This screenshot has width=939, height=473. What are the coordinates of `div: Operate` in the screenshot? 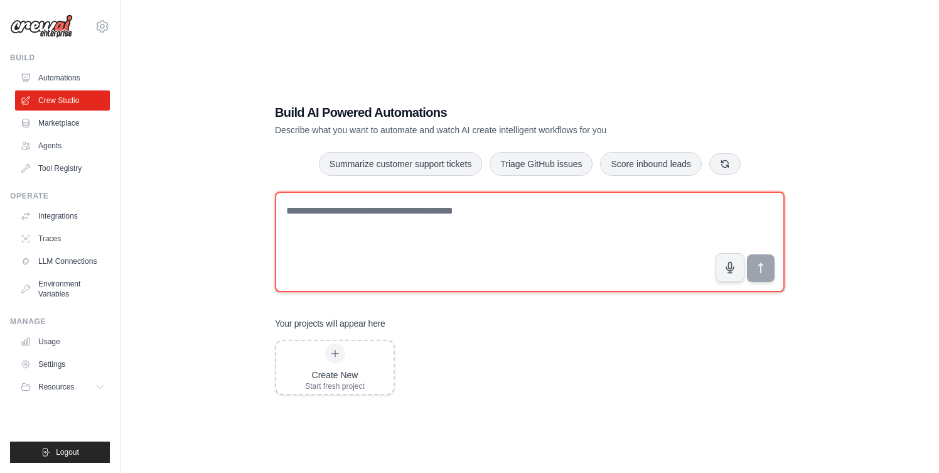 It's located at (60, 196).